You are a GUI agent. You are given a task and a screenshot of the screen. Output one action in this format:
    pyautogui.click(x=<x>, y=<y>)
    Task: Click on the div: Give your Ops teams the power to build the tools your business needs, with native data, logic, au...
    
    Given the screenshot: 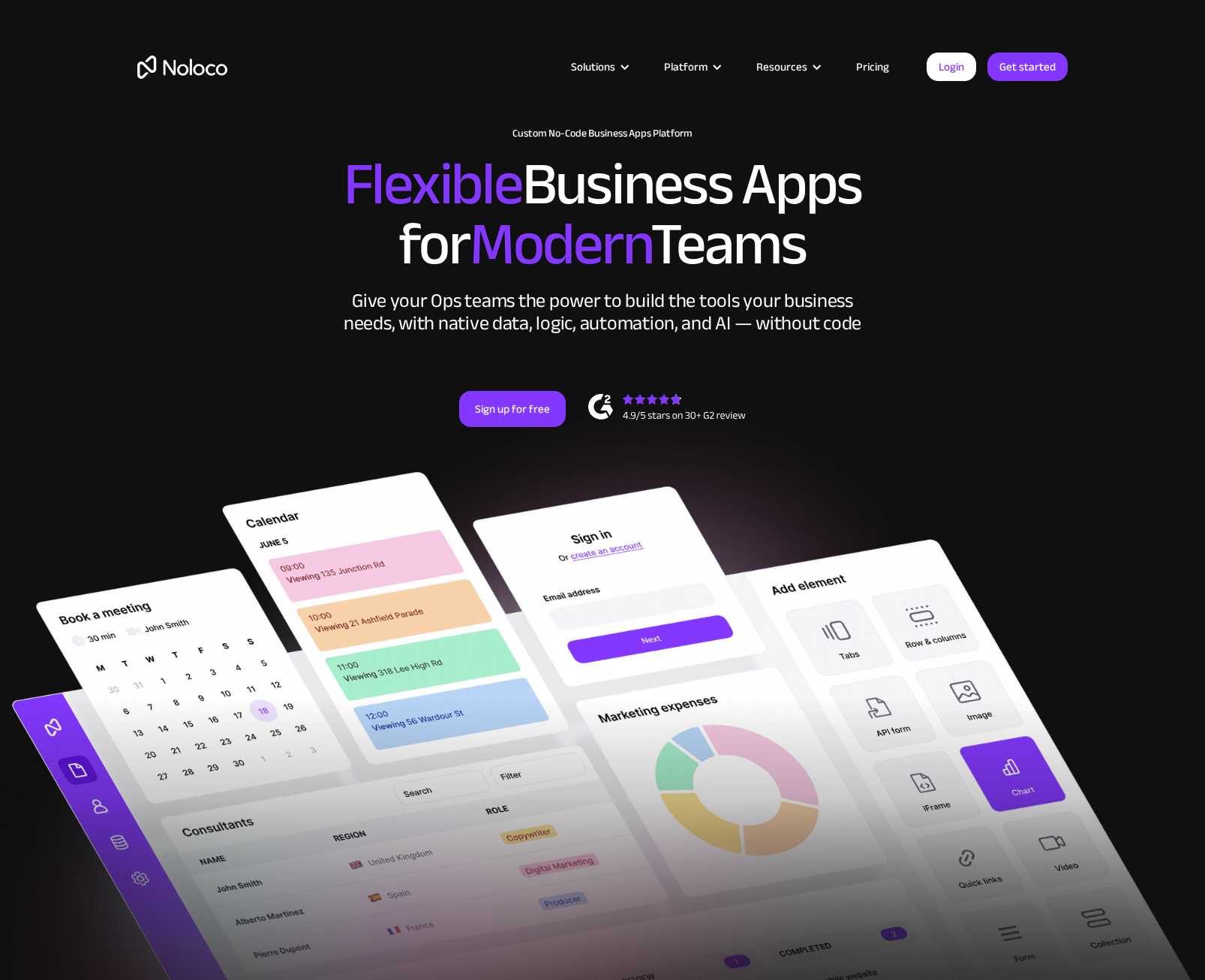 What is the action you would take?
    pyautogui.click(x=603, y=312)
    